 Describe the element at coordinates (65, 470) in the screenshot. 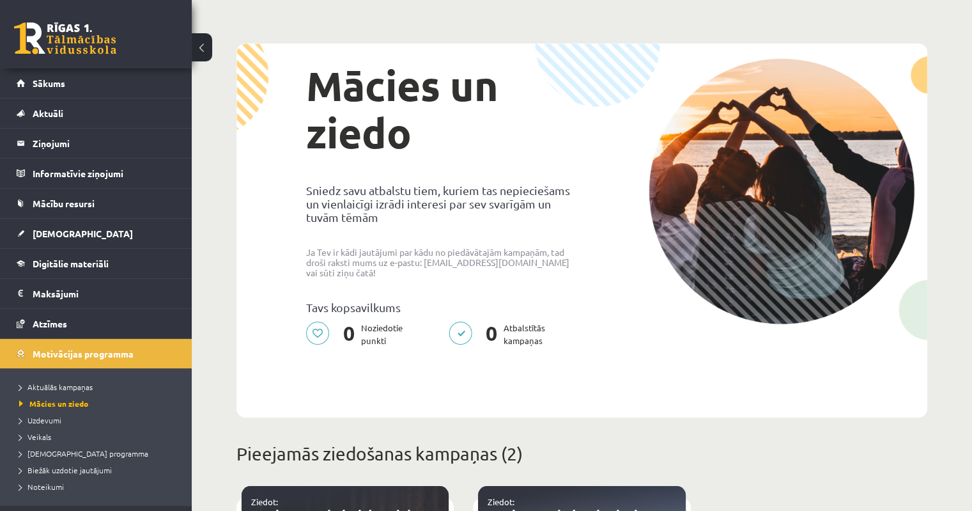

I see `span: Biežāk uzdotie jautājumi` at that location.